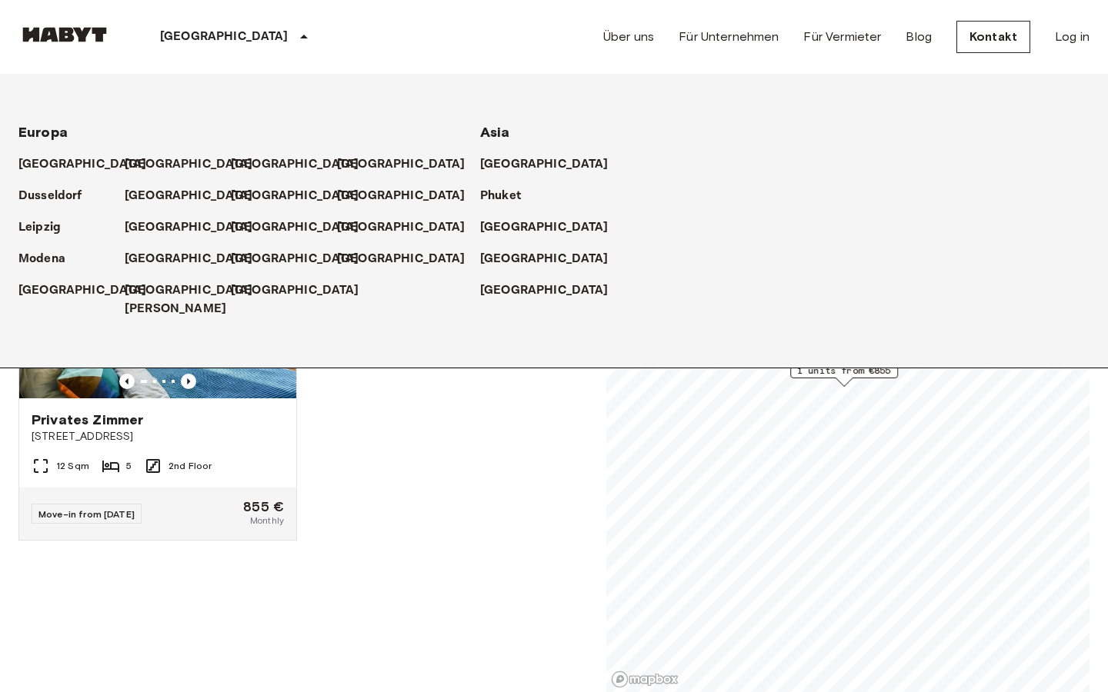  Describe the element at coordinates (72, 466) in the screenshot. I see `span: 12 Sqm` at that location.